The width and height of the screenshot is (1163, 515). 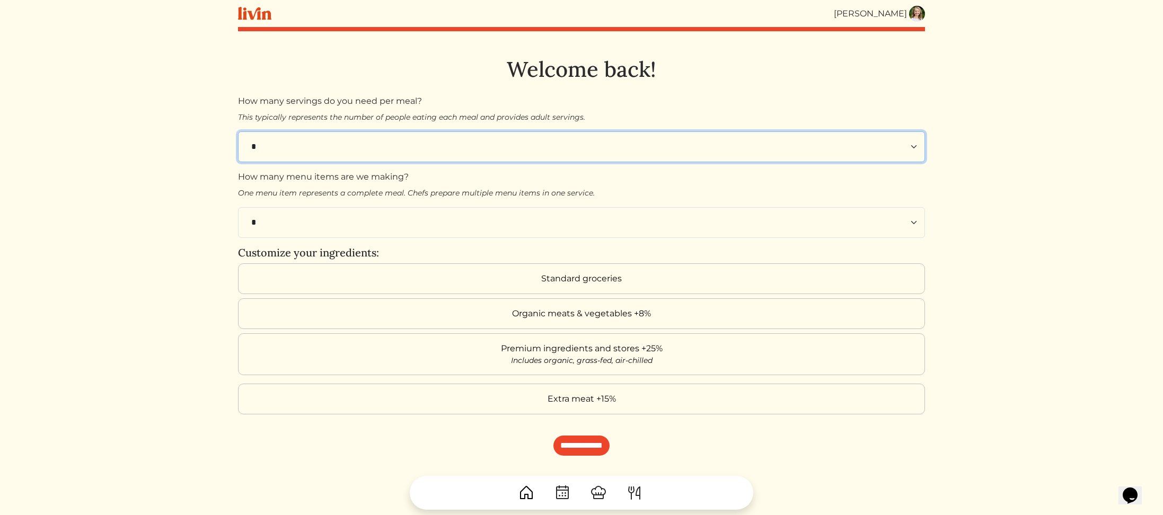 What do you see at coordinates (598, 493) in the screenshot?
I see `img: ChefHat-a374fb509e4f37eb0702ca99f5f64f3b6956810f32a249b33092029f8484b388.svg` at bounding box center [598, 493].